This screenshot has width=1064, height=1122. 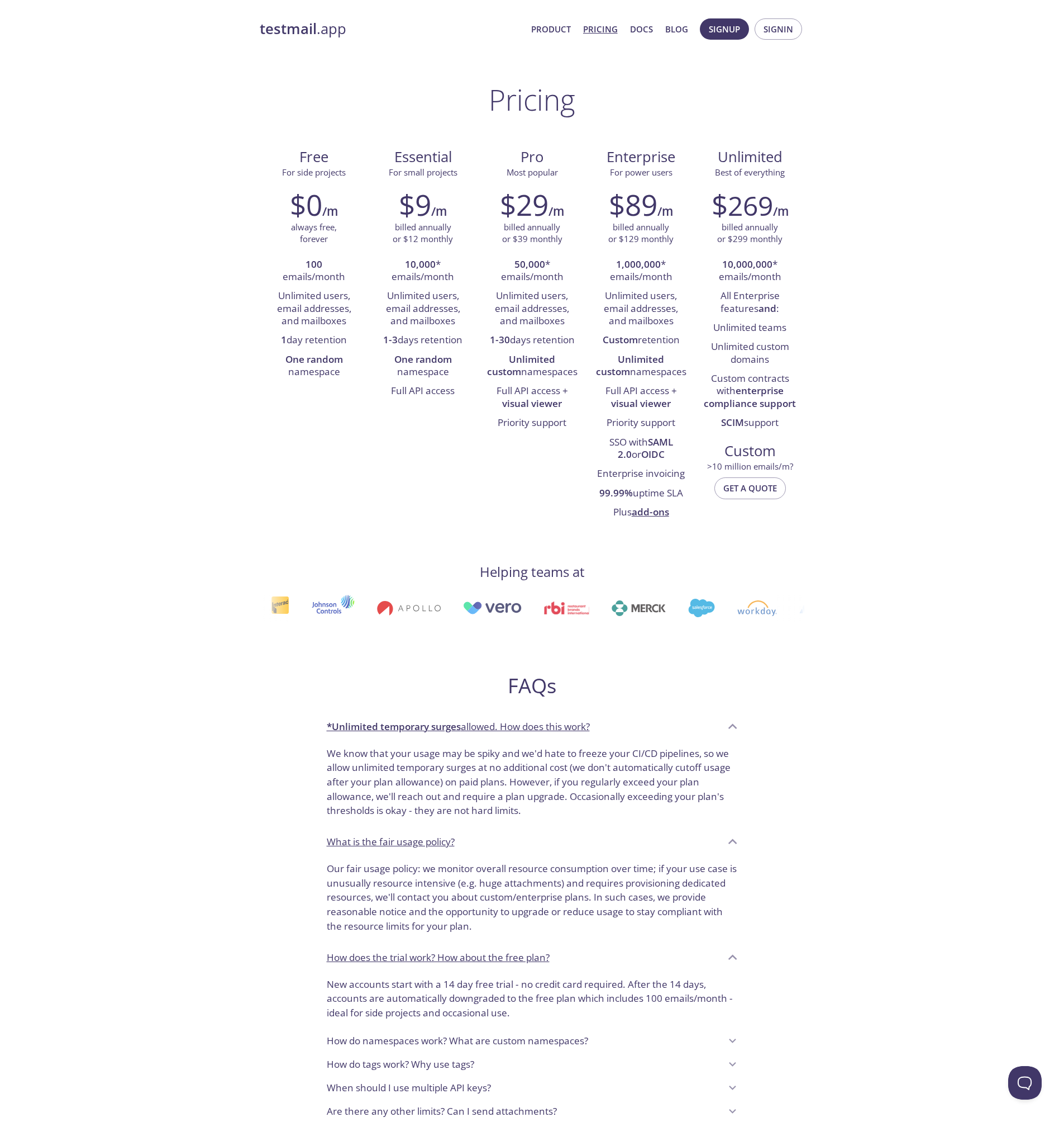 What do you see at coordinates (409, 1087) in the screenshot?
I see `p: When should I use multiple API keys?` at bounding box center [409, 1087].